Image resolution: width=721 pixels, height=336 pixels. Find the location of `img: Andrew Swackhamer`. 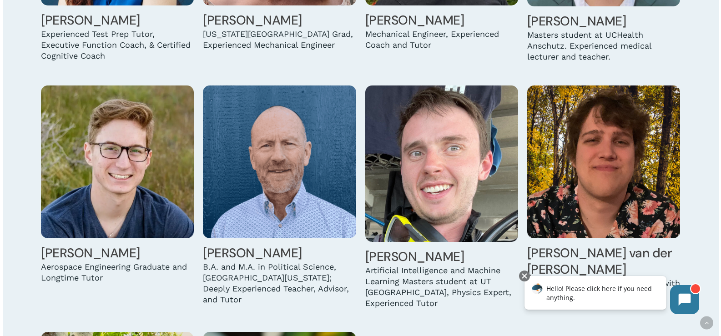

img: Andrew Swackhamer is located at coordinates (117, 162).